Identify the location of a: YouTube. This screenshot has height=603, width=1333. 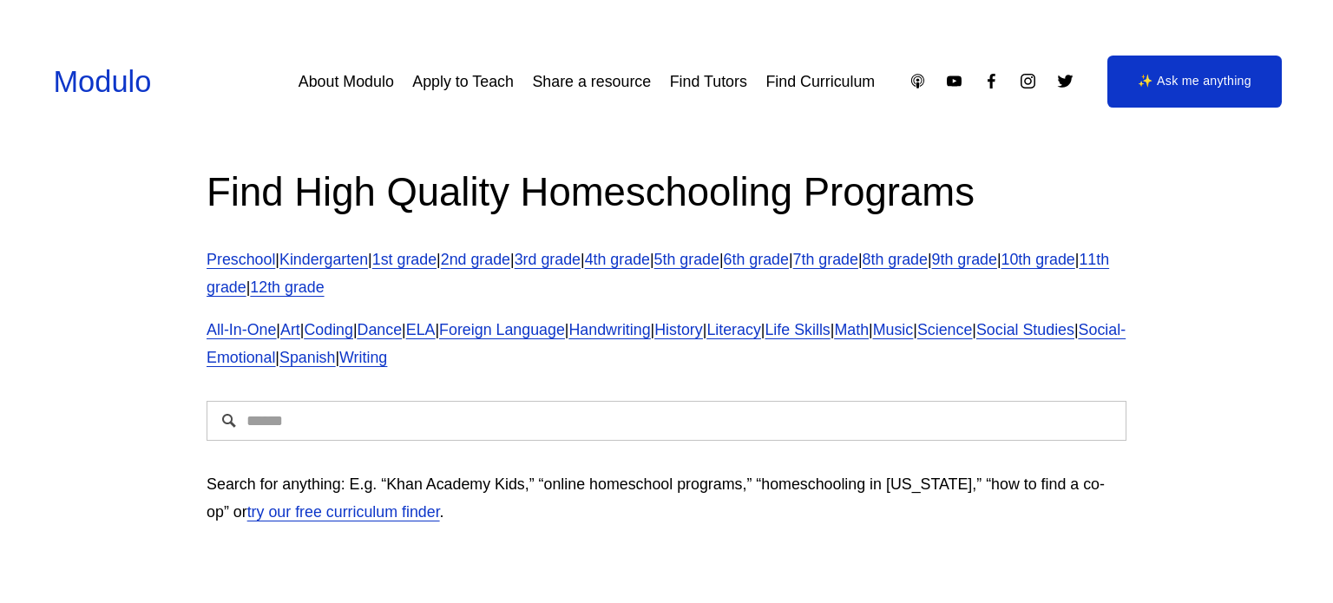
(954, 81).